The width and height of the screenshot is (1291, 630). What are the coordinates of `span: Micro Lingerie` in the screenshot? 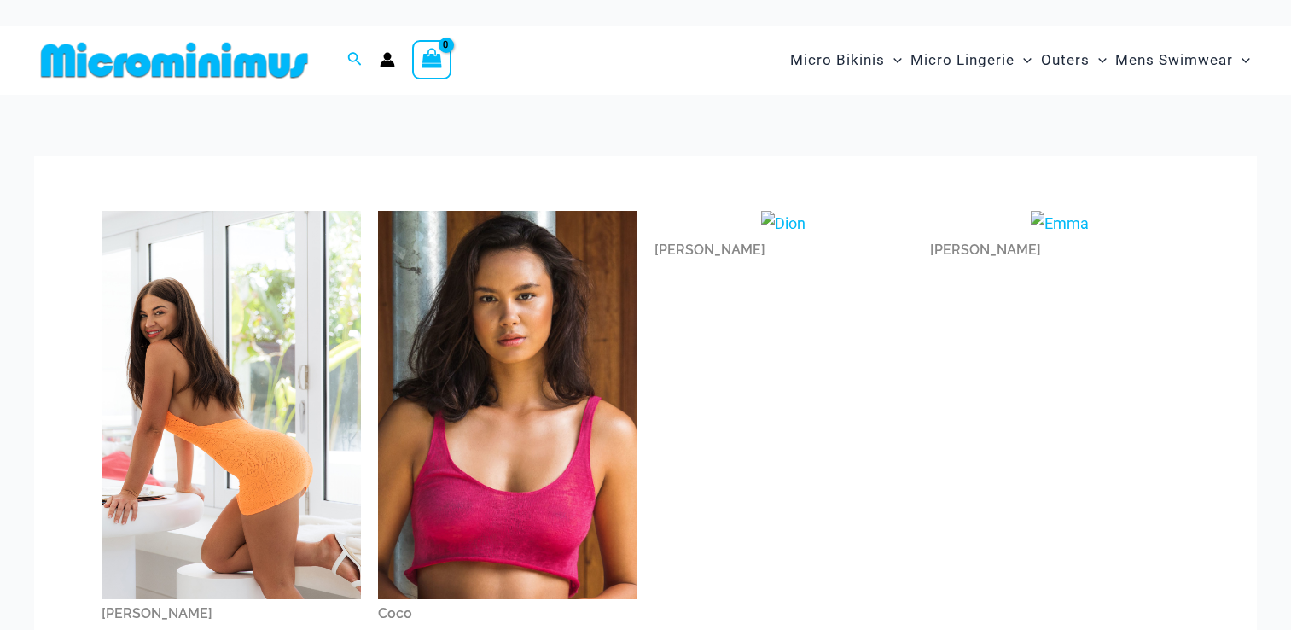 It's located at (963, 60).